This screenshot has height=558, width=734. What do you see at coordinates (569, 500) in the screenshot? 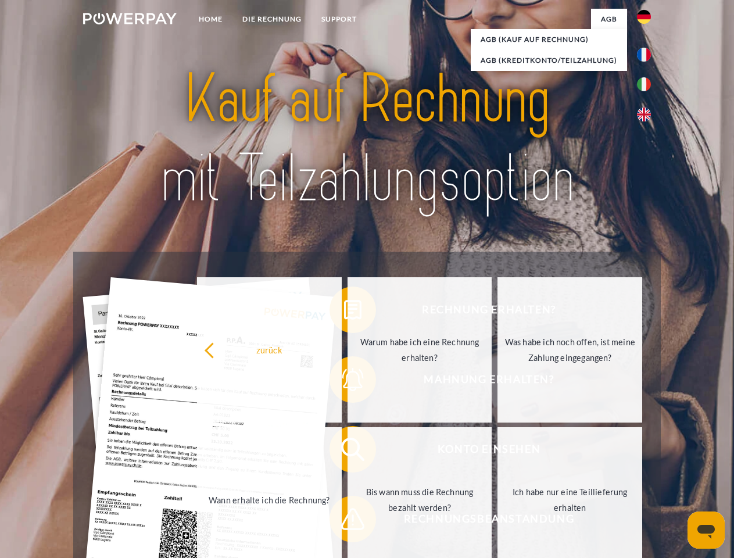
I see `div: Ich habe nur eine Teillieferung erhalten` at bounding box center [569, 500].